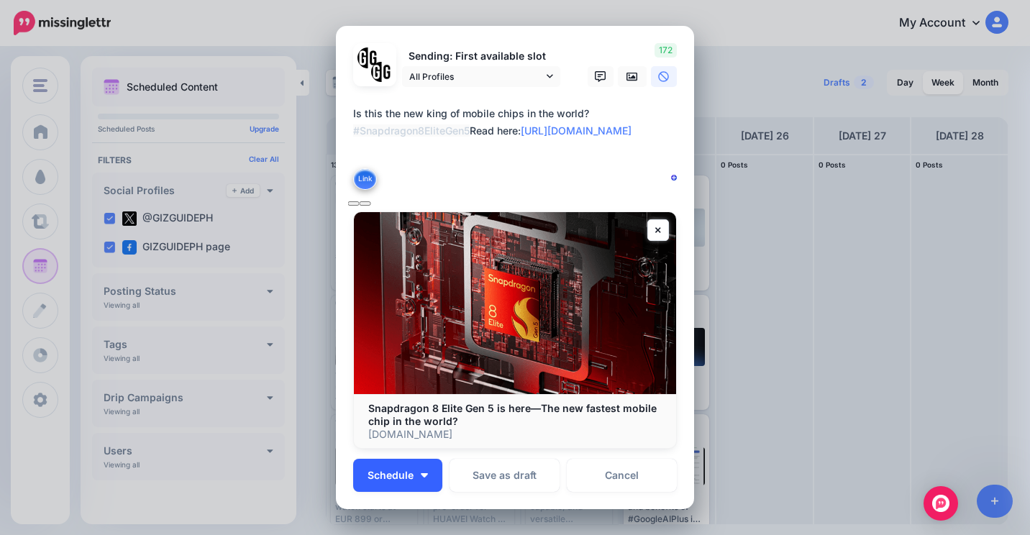 This screenshot has height=535, width=1030. I want to click on span: 172, so click(665, 50).